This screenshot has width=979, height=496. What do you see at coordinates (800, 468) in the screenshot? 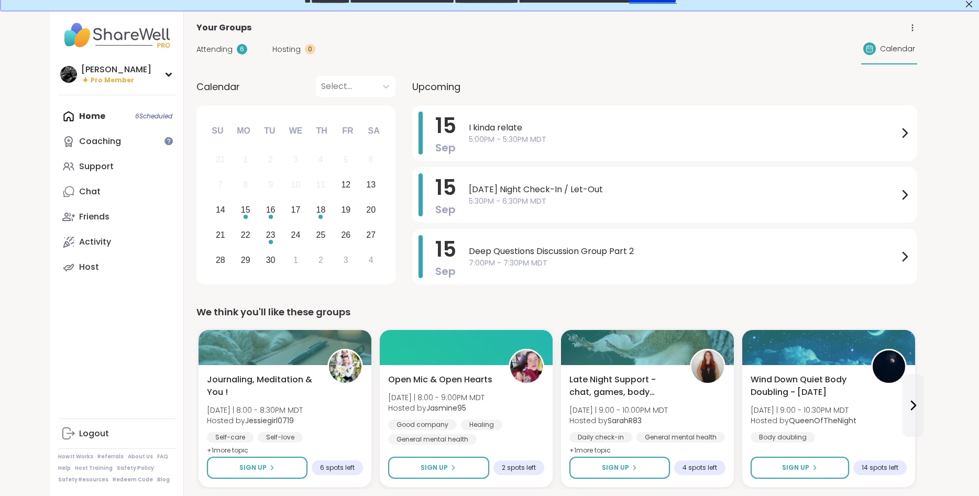
I see `button: Sign Up` at bounding box center [800, 468].